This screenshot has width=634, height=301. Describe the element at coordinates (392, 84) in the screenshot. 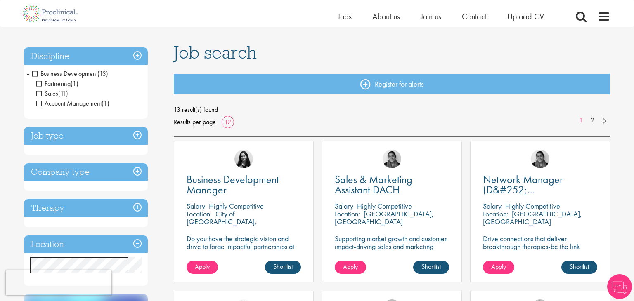

I see `a: Register for alerts` at that location.